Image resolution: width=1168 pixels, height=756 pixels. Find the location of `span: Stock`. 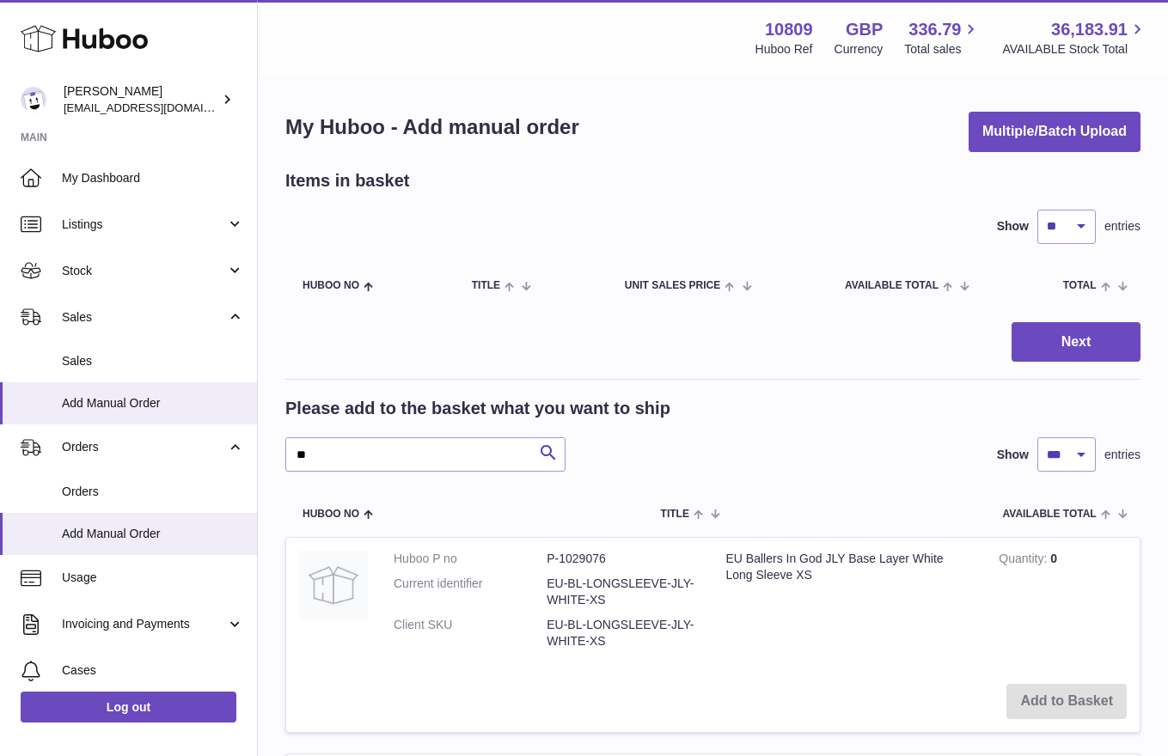

span: Stock is located at coordinates (144, 271).